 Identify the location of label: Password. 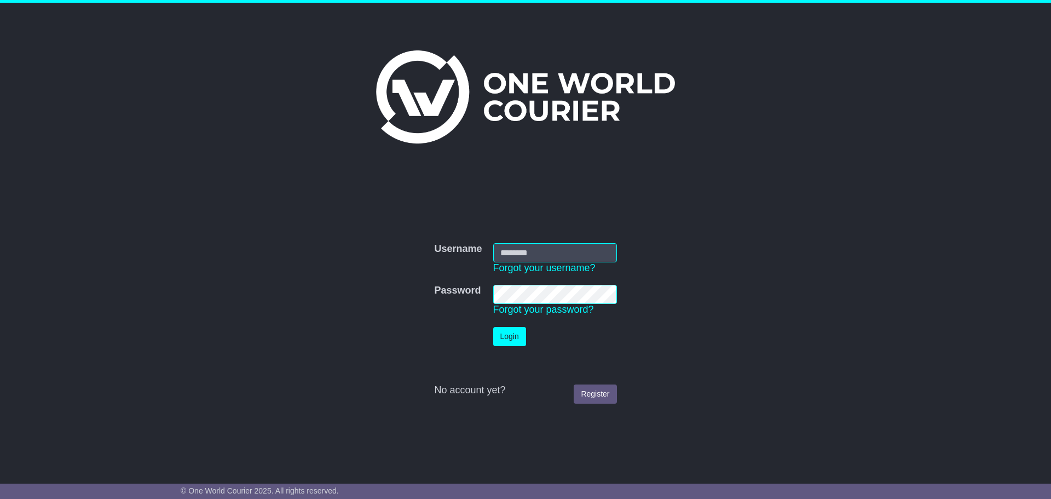
(457, 291).